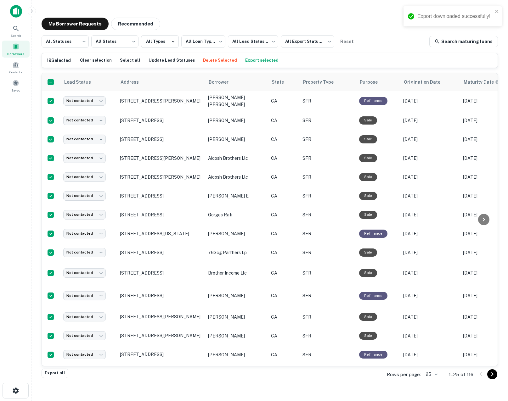 Image resolution: width=508 pixels, height=401 pixels. Describe the element at coordinates (136, 24) in the screenshot. I see `button: Recommended` at that location.